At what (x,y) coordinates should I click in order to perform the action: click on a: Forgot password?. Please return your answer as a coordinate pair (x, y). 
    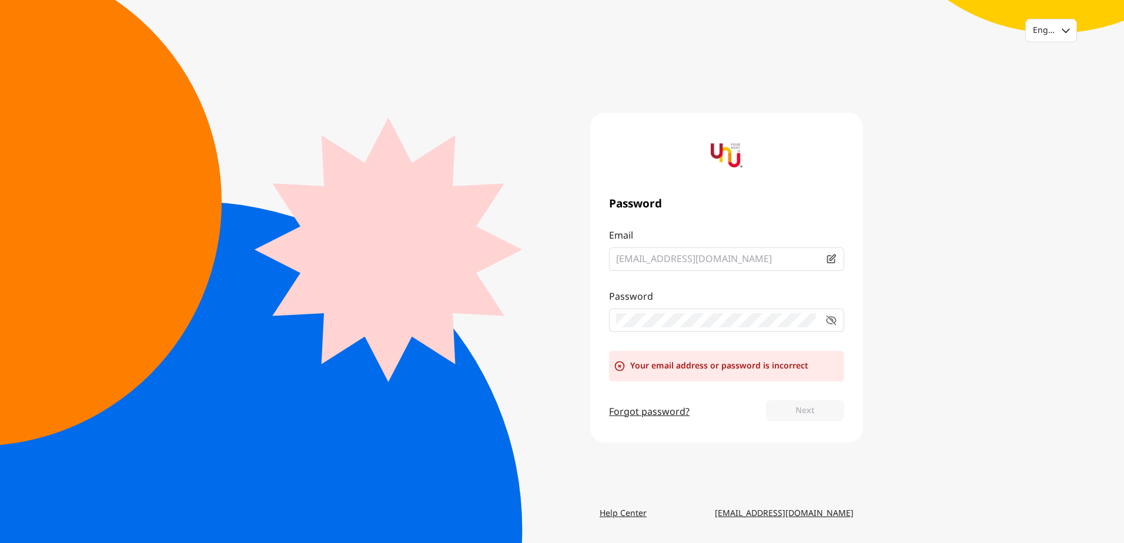
    Looking at the image, I should click on (649, 412).